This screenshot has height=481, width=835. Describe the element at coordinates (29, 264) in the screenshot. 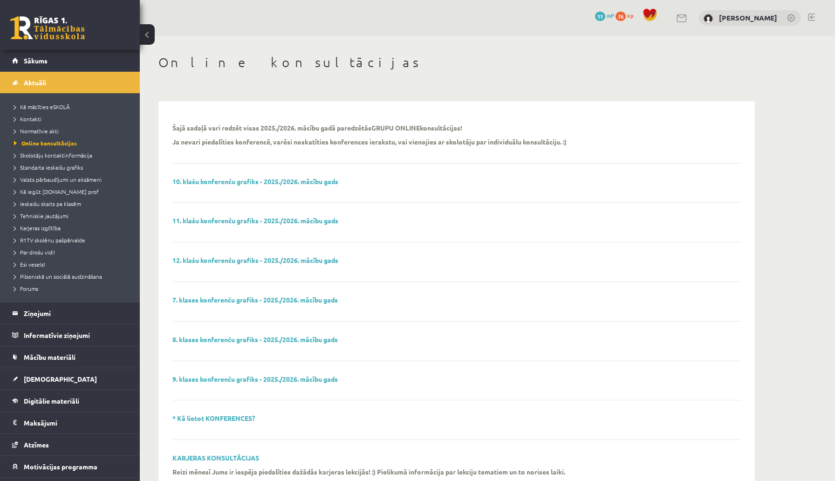

I see `span: Esi vesels!` at that location.